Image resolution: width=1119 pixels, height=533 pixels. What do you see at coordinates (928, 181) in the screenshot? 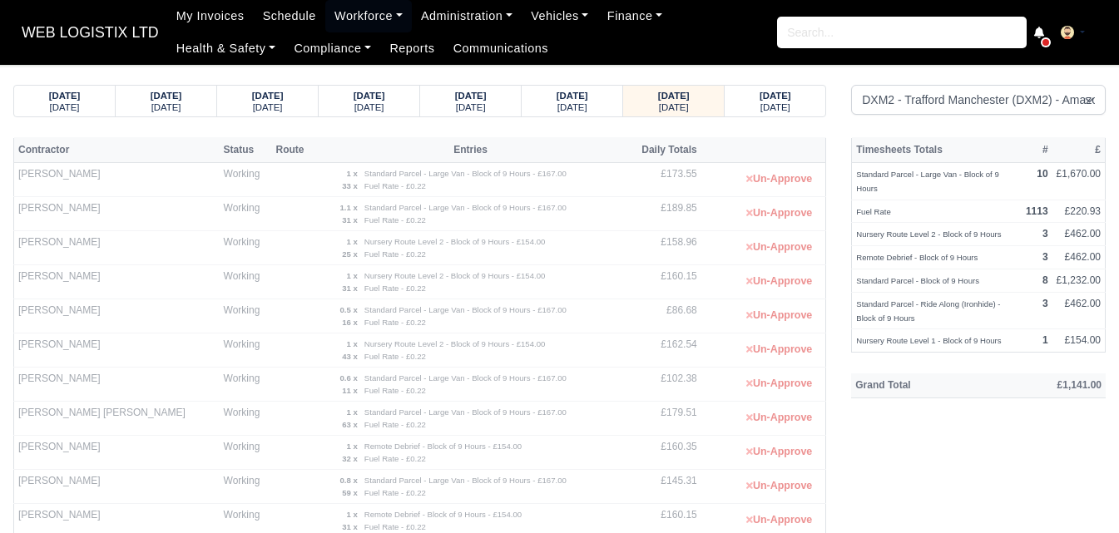
I see `small: Standard Parcel - Large Van - Block of 9 Hours` at bounding box center [928, 181].